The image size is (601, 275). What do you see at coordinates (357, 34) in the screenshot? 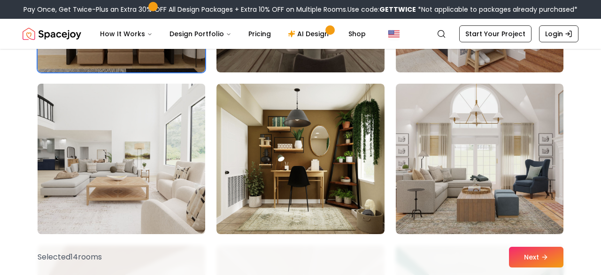
I see `a: Shop` at bounding box center [357, 34].